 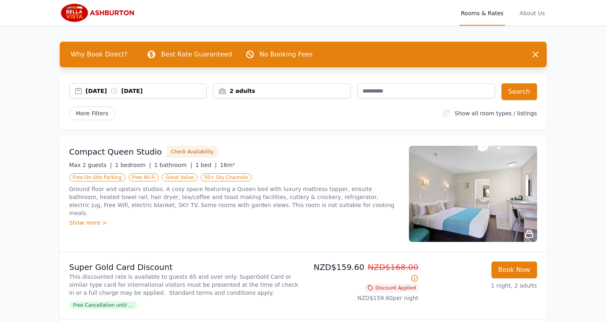 What do you see at coordinates (196, 55) in the screenshot?
I see `p: Best Rate Guaranteed` at bounding box center [196, 55].